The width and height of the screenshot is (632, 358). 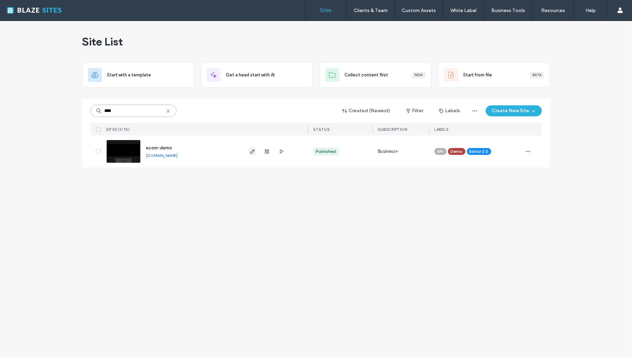 I want to click on button: Filter, so click(x=415, y=111).